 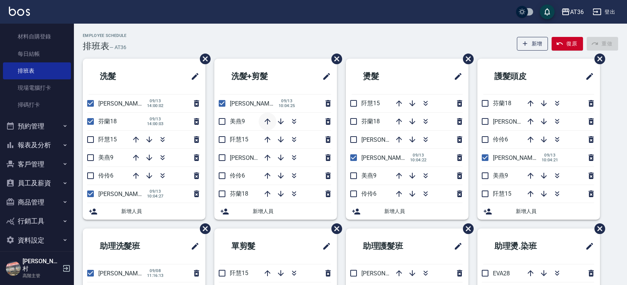 What do you see at coordinates (522, 77) in the screenshot?
I see `h2: 護髮頭皮` at bounding box center [522, 77].